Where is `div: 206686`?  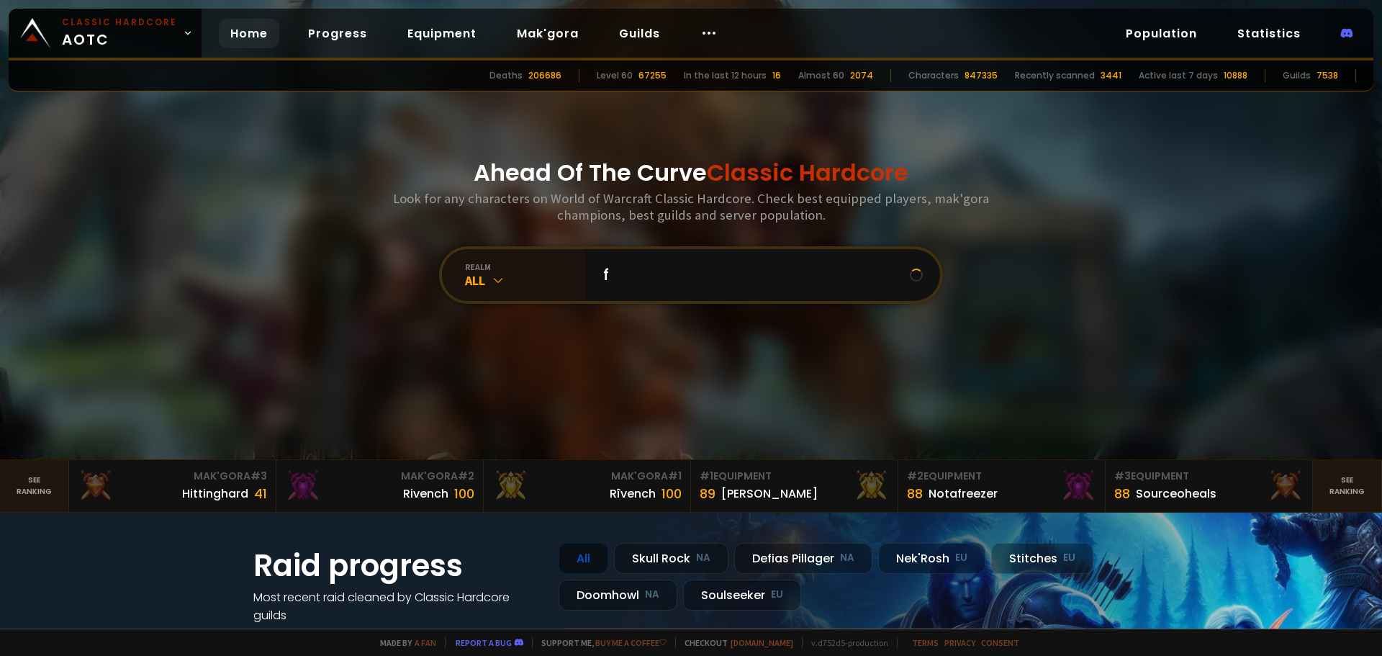 div: 206686 is located at coordinates (545, 76).